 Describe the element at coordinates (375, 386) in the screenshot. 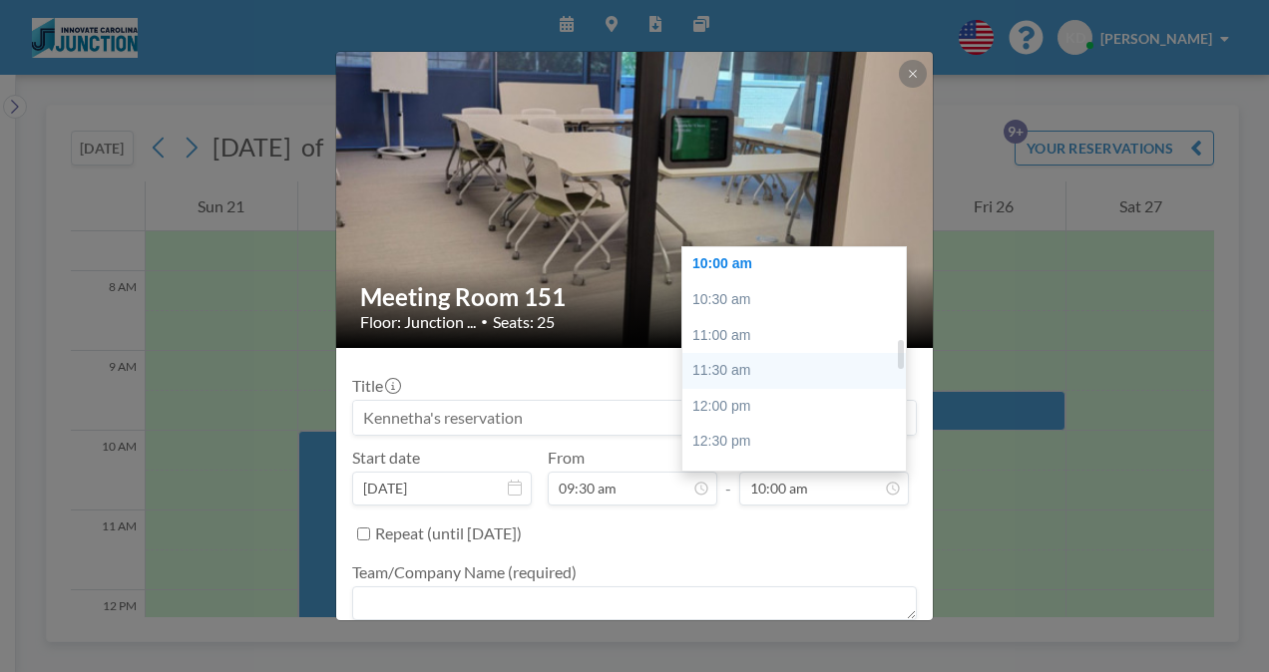

I see `label: Title` at that location.